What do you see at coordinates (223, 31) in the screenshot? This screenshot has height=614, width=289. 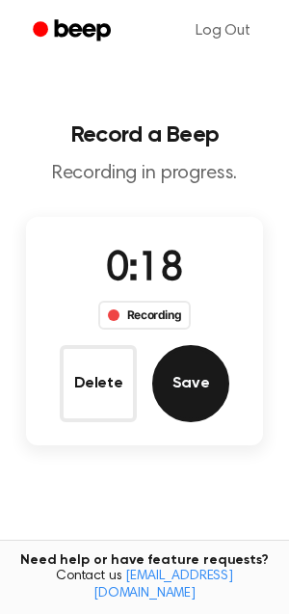 I see `a: Log Out` at bounding box center [223, 31].